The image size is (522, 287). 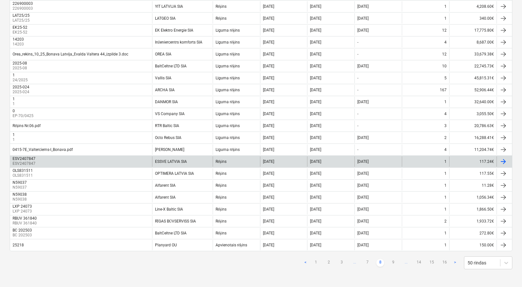 I want to click on div: OPTIMERA LATVIA SIA, so click(x=174, y=173).